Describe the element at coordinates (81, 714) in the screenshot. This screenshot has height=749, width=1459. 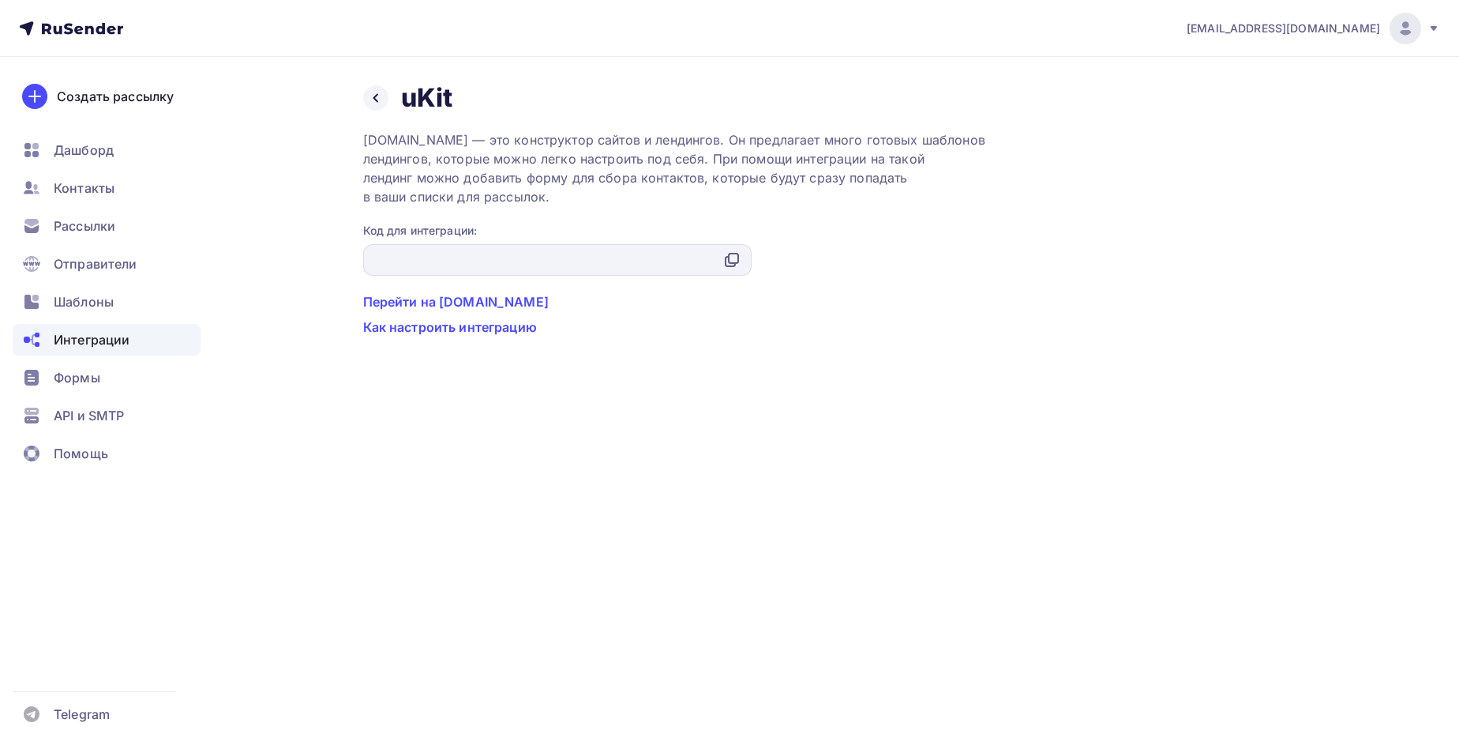
I see `span: Telegram` at that location.